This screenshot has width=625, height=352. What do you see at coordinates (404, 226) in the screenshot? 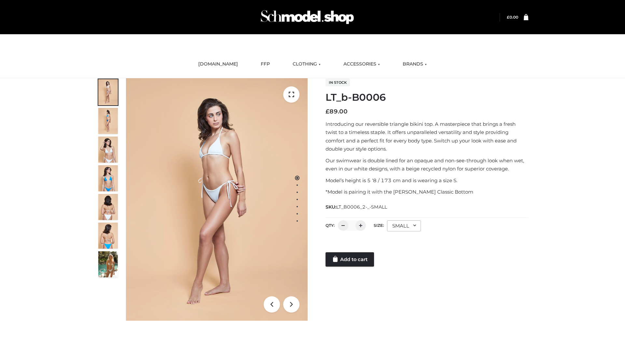
I see `div: SMALL` at bounding box center [404, 226].